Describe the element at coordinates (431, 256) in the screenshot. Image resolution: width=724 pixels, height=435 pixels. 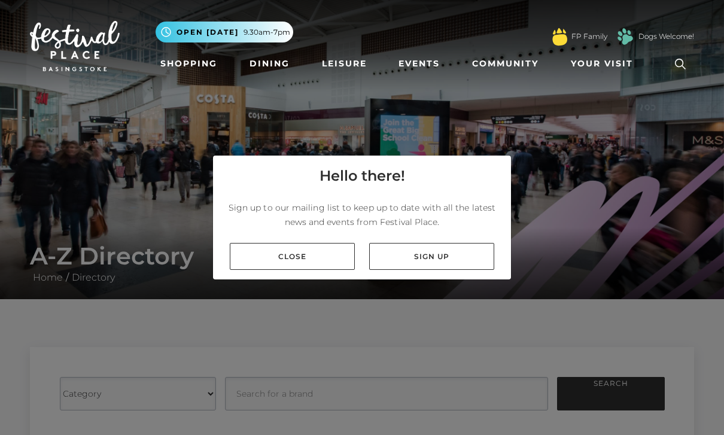
I see `a: Sign up` at that location.